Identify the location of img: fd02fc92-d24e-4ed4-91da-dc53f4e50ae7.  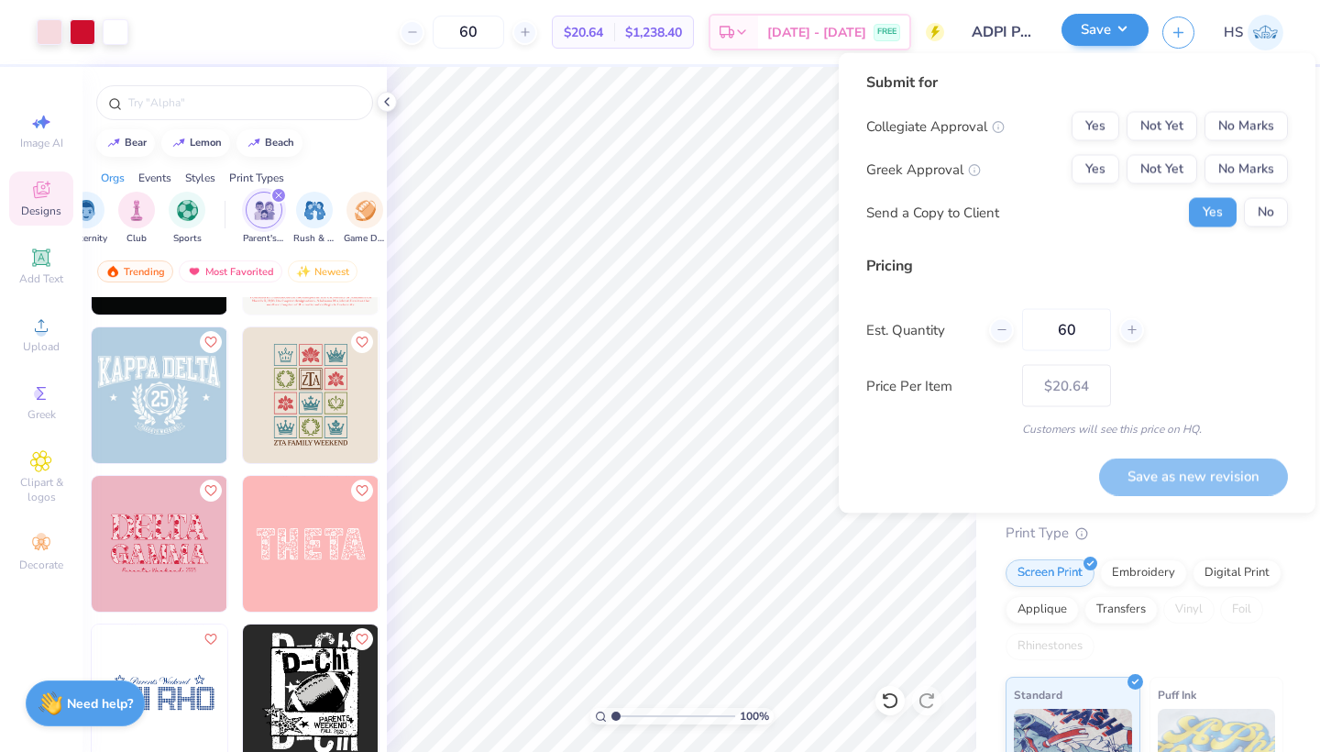
(294, 544).